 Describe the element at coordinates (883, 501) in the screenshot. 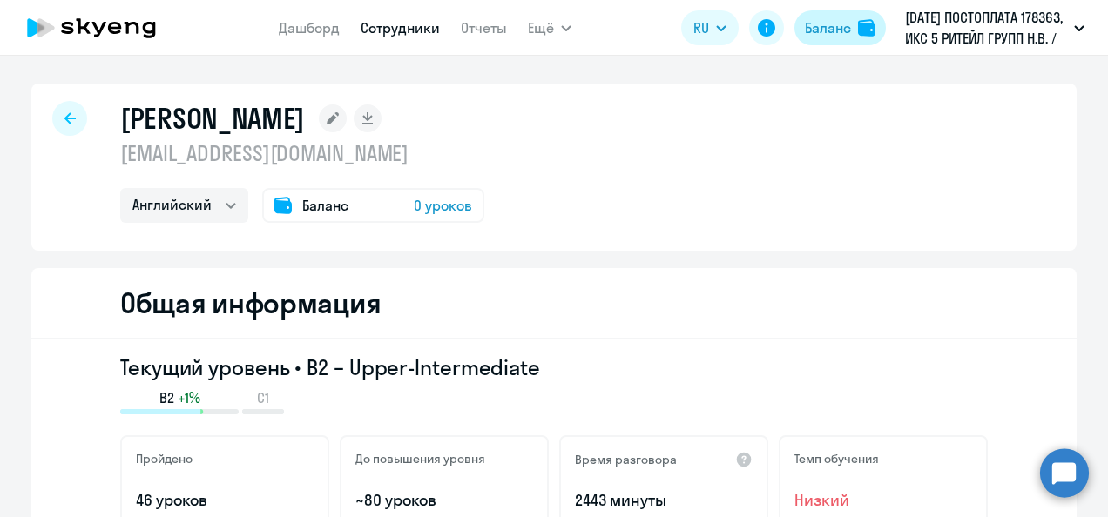

I see `span: Низкий` at that location.